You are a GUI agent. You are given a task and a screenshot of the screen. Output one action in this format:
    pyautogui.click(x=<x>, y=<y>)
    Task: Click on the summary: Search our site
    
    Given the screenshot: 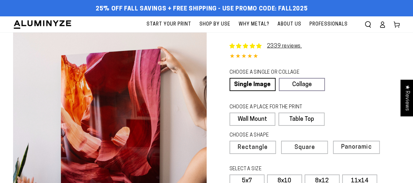 What is the action you would take?
    pyautogui.click(x=368, y=25)
    